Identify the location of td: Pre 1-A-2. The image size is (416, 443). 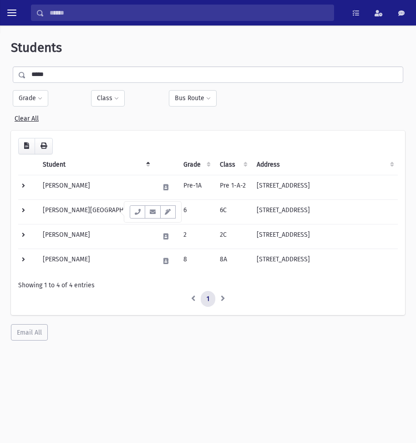
(233, 187).